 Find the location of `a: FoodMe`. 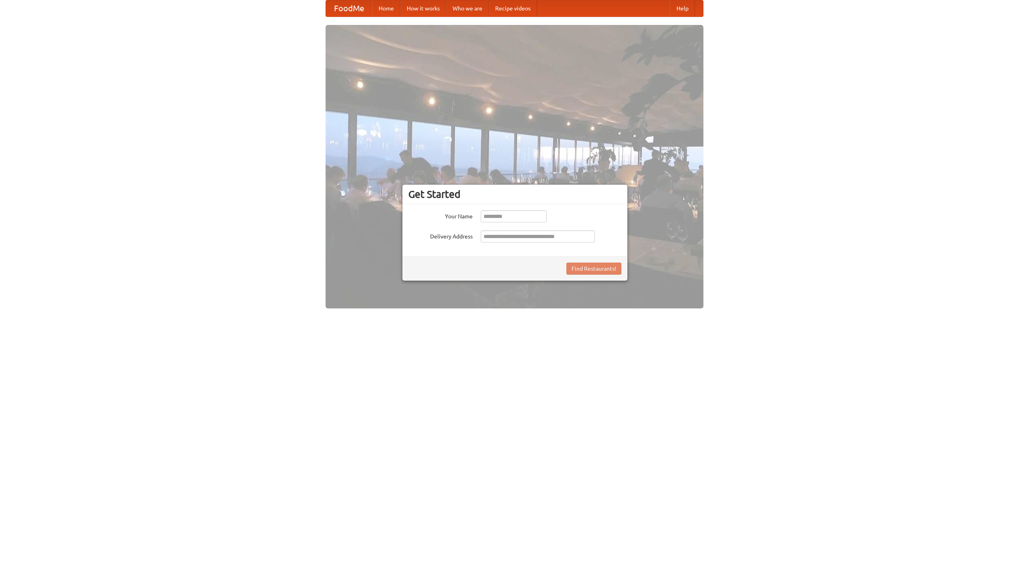

a: FoodMe is located at coordinates (349, 8).